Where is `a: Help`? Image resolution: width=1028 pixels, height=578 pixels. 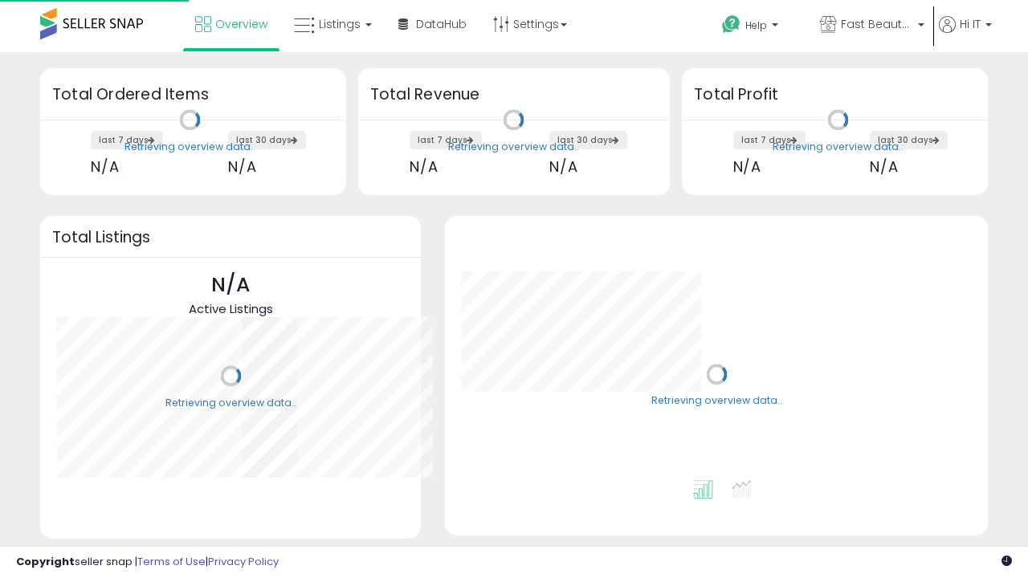 a: Help is located at coordinates (757, 27).